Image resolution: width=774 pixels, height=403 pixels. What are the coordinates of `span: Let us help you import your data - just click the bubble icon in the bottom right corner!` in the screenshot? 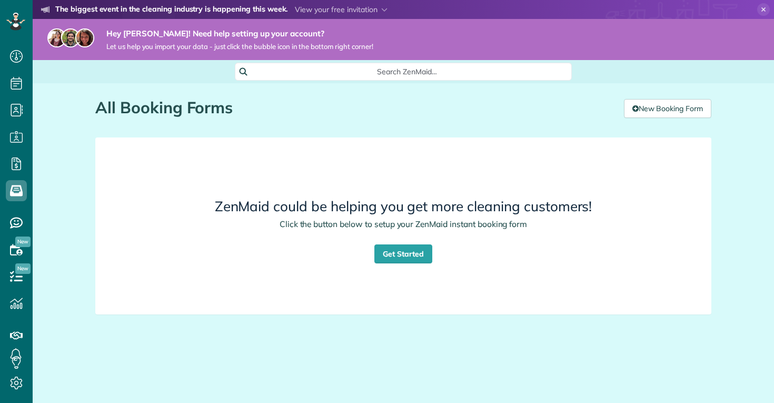 It's located at (240, 46).